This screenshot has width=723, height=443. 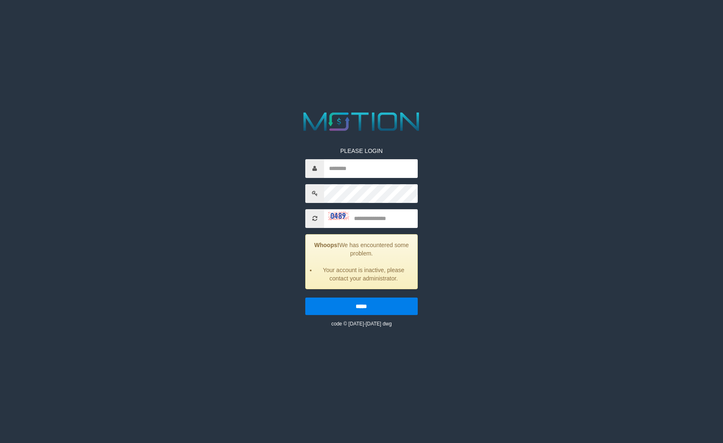 I want to click on img: captcha, so click(x=339, y=216).